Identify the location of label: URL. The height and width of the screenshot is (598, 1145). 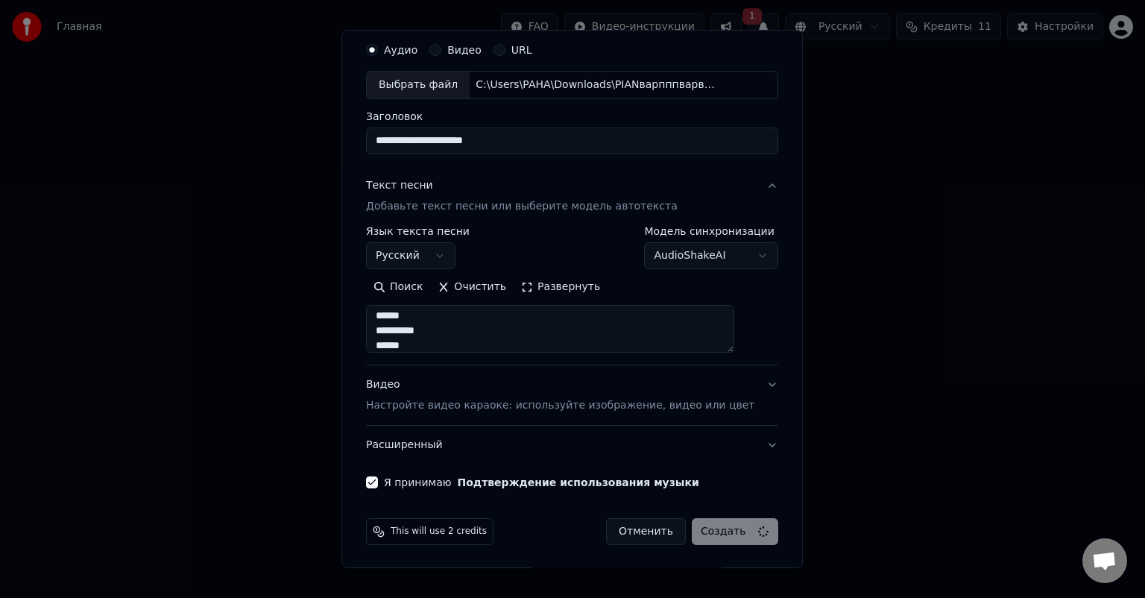
(522, 50).